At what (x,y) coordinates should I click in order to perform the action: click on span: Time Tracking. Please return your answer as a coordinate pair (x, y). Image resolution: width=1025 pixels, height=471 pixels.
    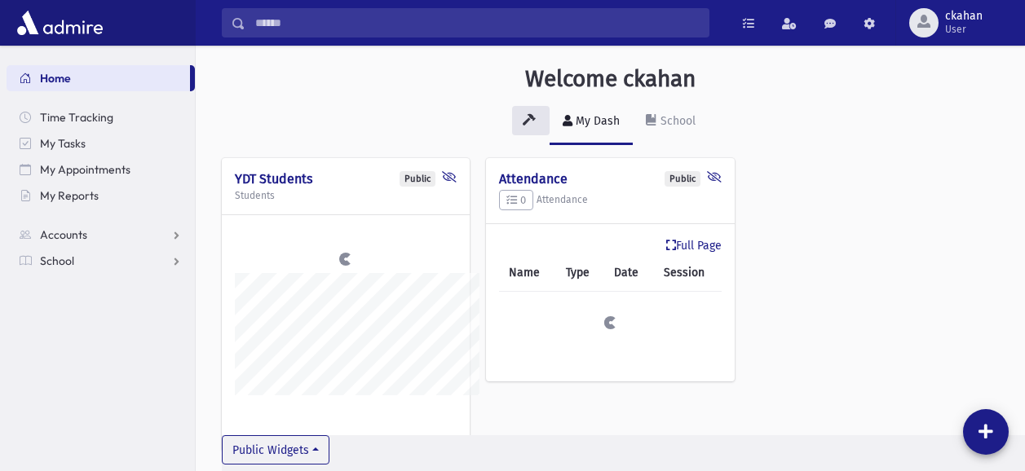
    Looking at the image, I should click on (77, 117).